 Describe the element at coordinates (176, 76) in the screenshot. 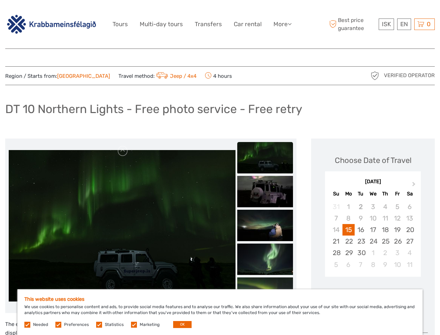

I see `a: Jeep / 4x4` at that location.